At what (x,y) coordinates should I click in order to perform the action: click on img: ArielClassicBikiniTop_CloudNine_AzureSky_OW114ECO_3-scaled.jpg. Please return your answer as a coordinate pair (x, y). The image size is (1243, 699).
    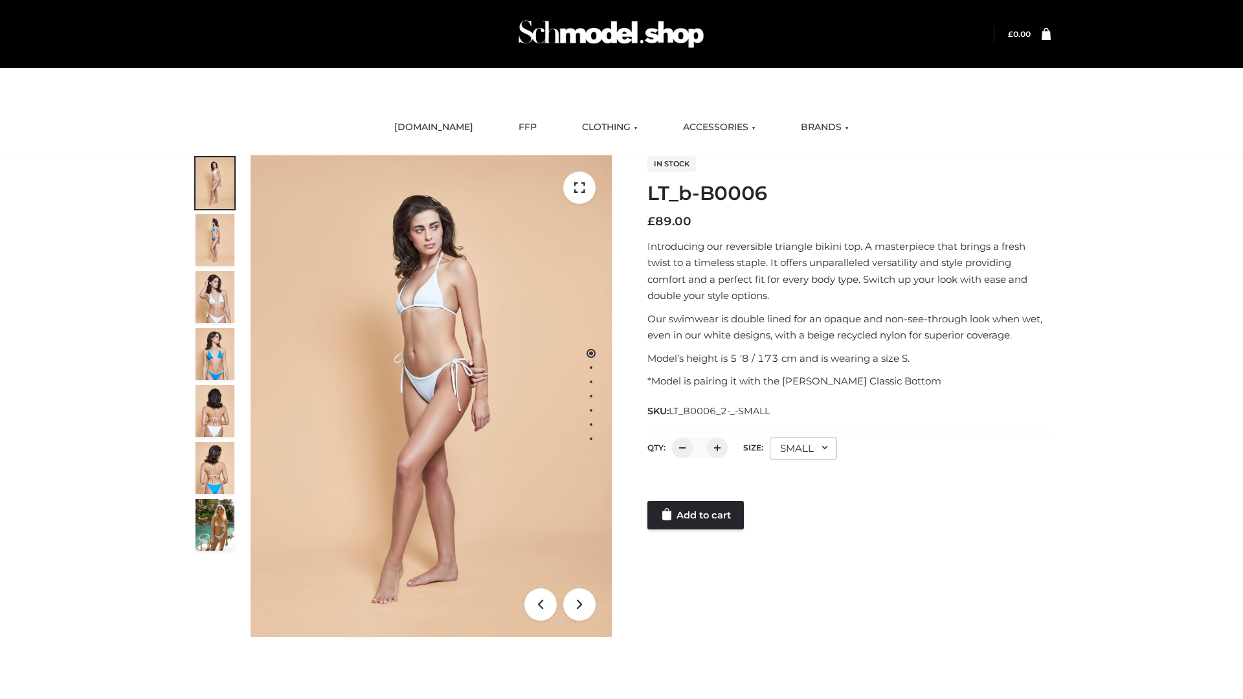
    Looking at the image, I should click on (215, 297).